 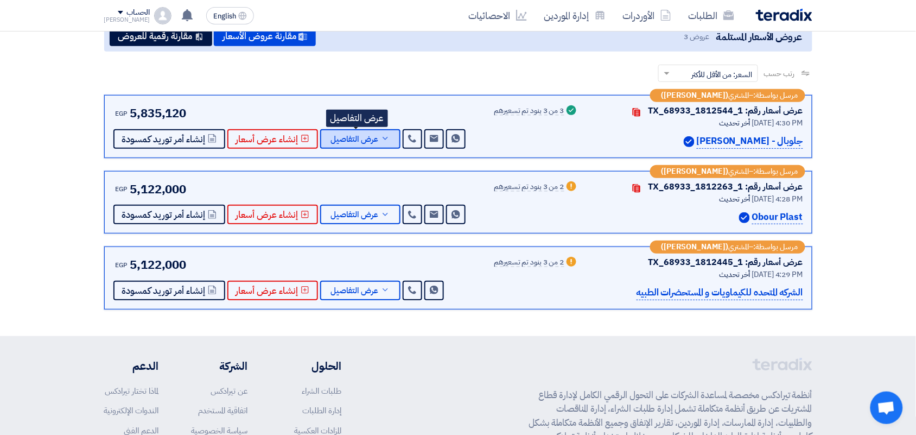 I want to click on p: الشركه المتحده للكيماويات و المستحضرات الطبيه, so click(x=719, y=292).